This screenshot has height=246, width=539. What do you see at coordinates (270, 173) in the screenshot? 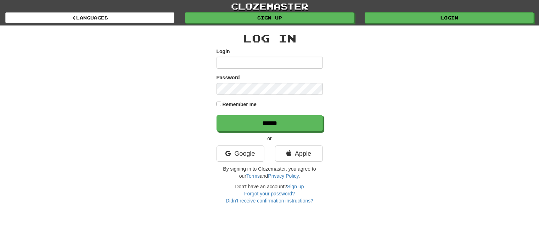
I see `p: By signing in to Clozemaster, you agree to our and .` at bounding box center [270, 173].